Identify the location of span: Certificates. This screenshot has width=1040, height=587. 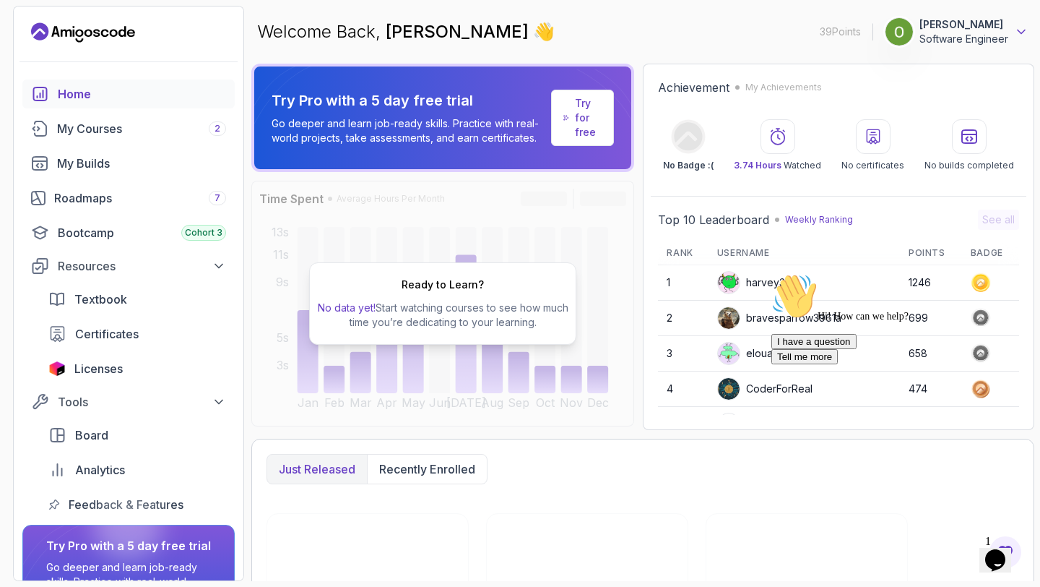
(107, 334).